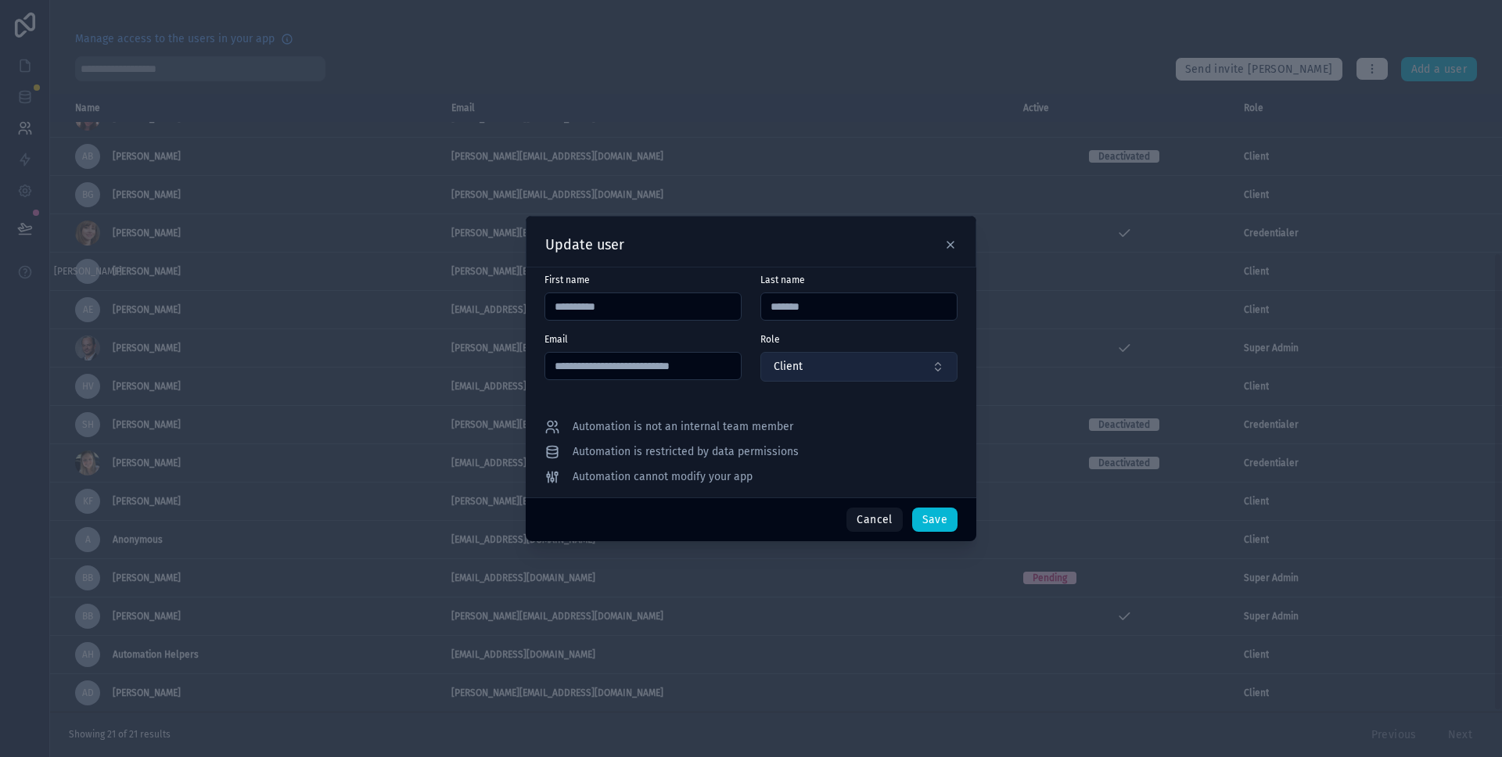 The width and height of the screenshot is (1502, 757). Describe the element at coordinates (584, 245) in the screenshot. I see `h3: Update user` at that location.